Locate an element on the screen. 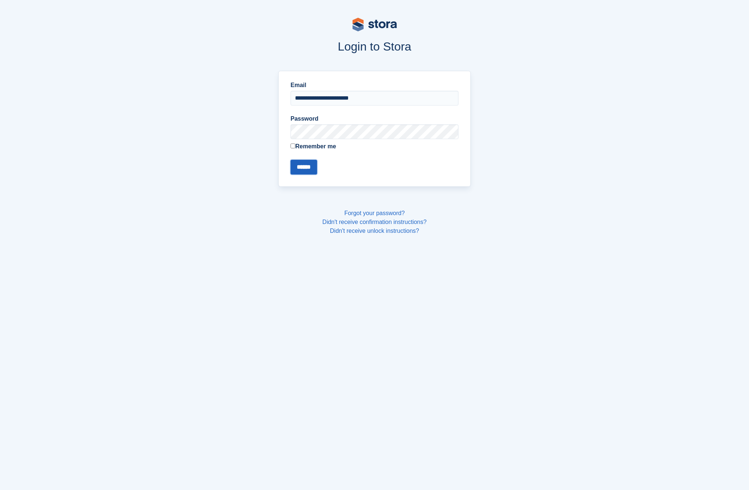 This screenshot has width=749, height=490. label: Password is located at coordinates (374, 119).